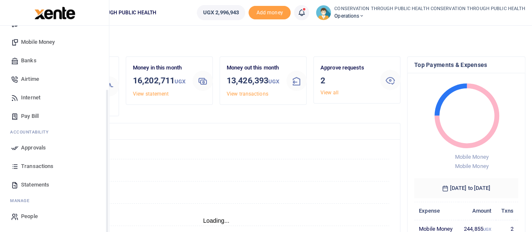 The height and width of the screenshot is (232, 532). Describe the element at coordinates (430, 9) in the screenshot. I see `small: CONSERVATION THROUGH PUBLIC HEALTH CONSERVATION THROUGH PUBLIC HEALTH` at that location.